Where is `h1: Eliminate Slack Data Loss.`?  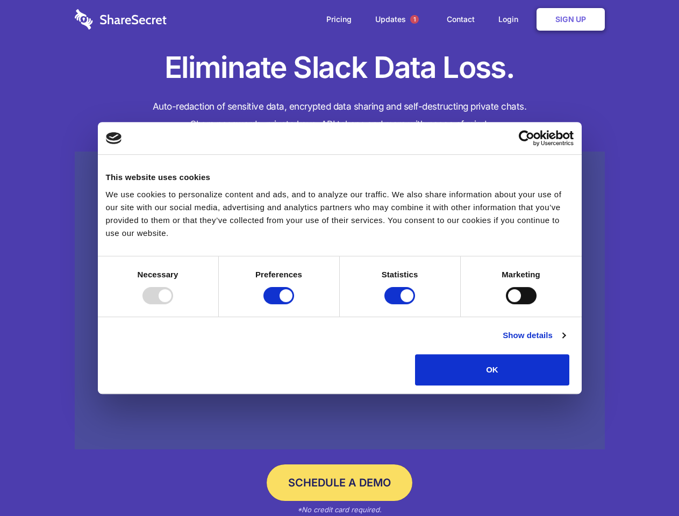 h1: Eliminate Slack Data Loss. is located at coordinates (340, 68).